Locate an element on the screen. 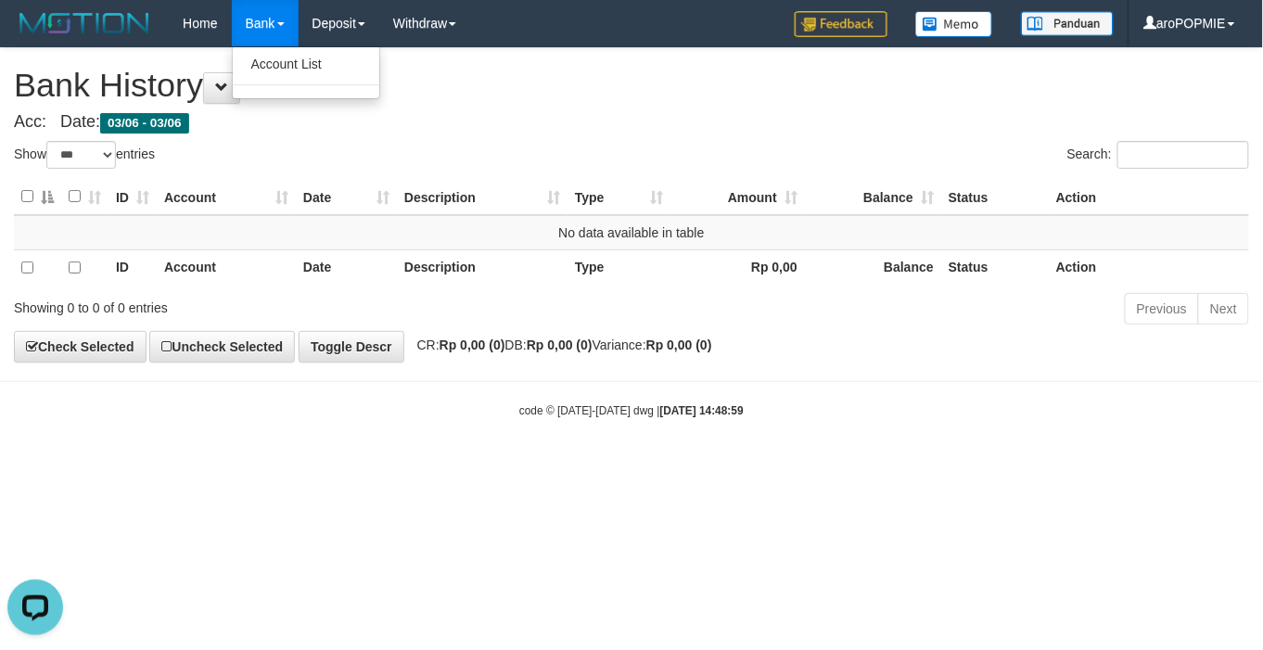 This screenshot has height=650, width=1263. th: : activate to sort column ascending is located at coordinates (84, 197).